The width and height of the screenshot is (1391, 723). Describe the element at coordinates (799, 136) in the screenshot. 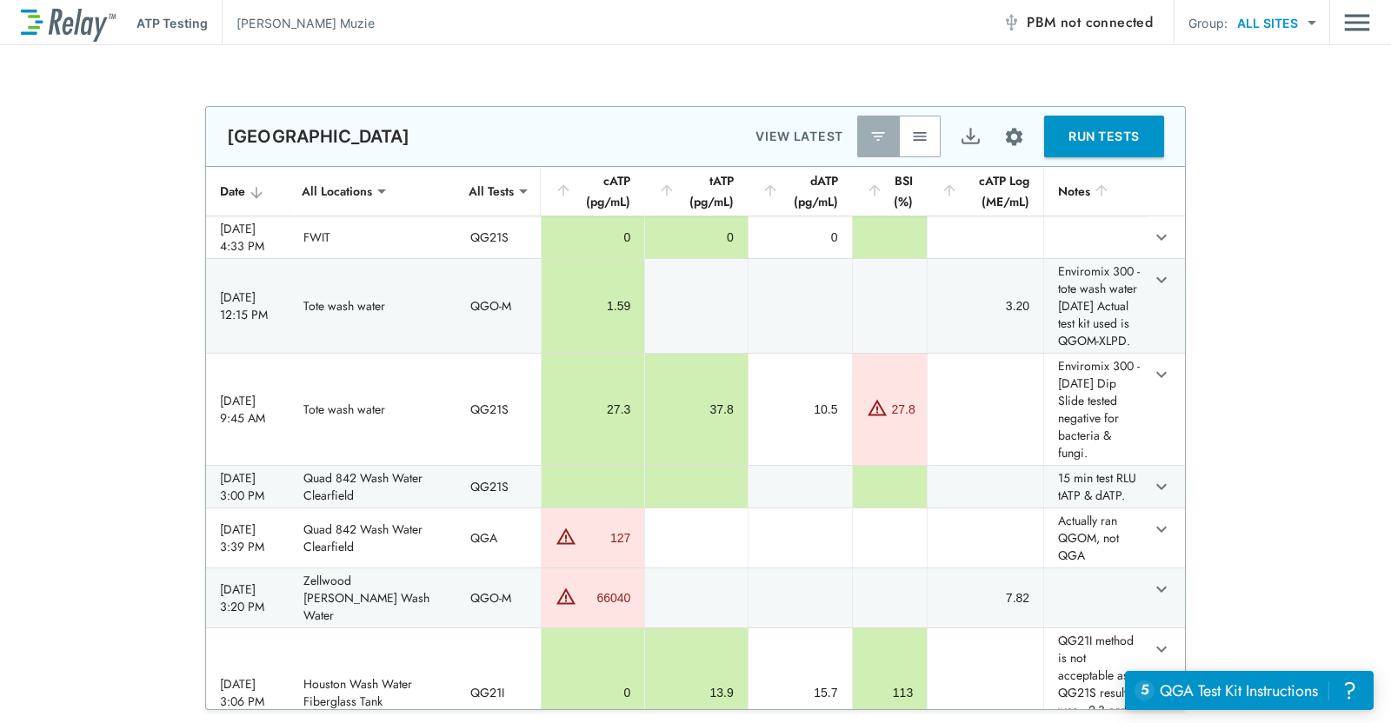

I see `p: VIEW LATEST` at that location.